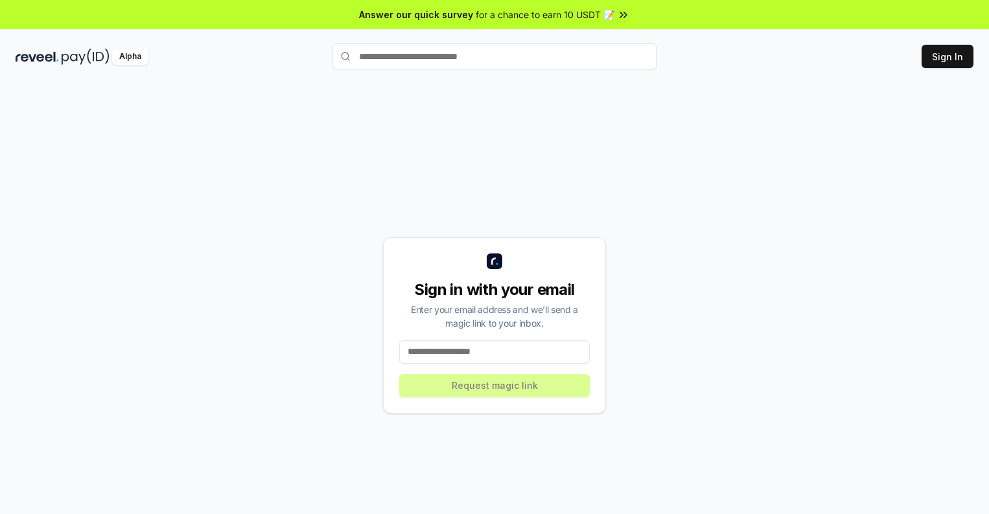 This screenshot has width=989, height=514. What do you see at coordinates (86, 56) in the screenshot?
I see `img: pay_id` at bounding box center [86, 56].